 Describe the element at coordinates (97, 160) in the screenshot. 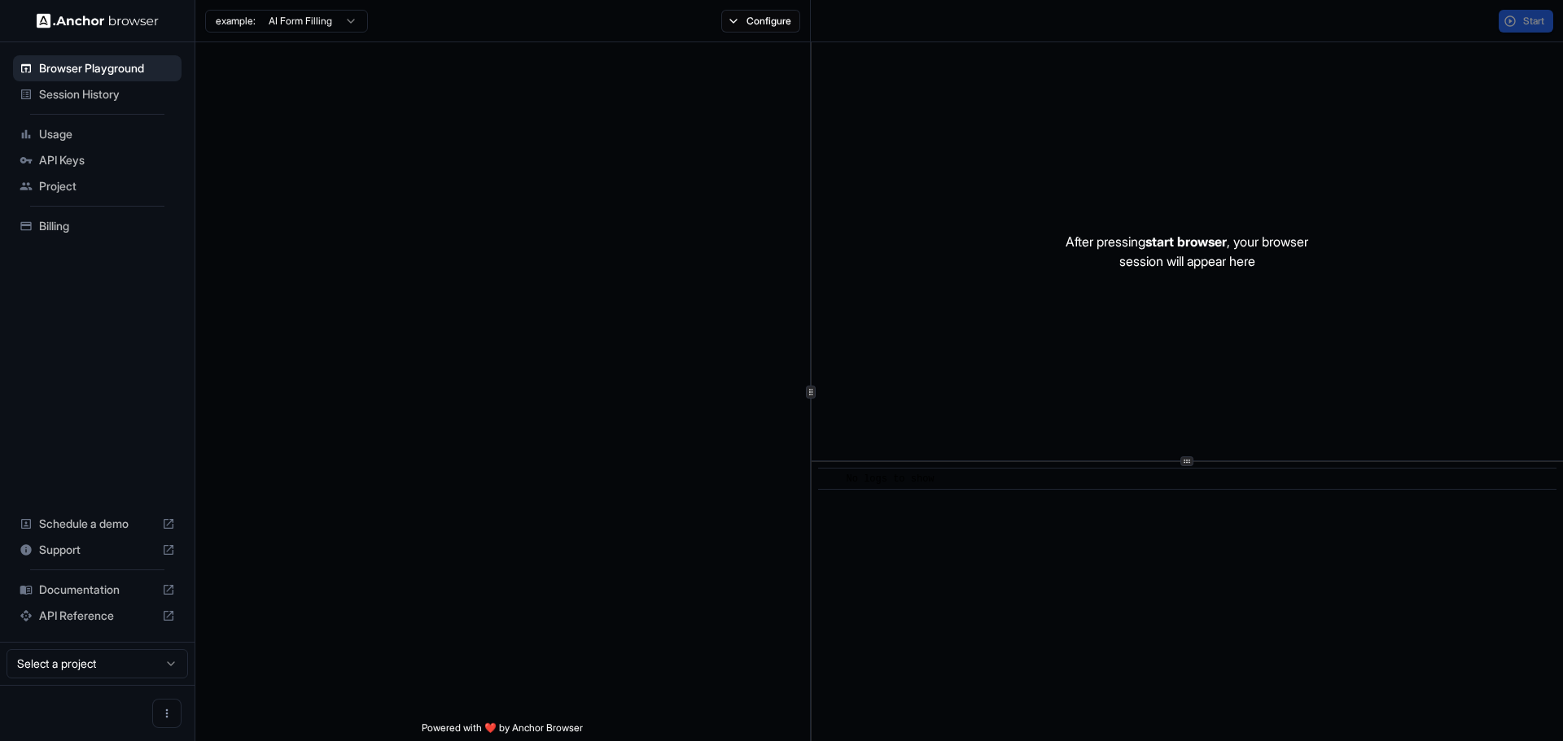

I see `div: API Keys` at that location.